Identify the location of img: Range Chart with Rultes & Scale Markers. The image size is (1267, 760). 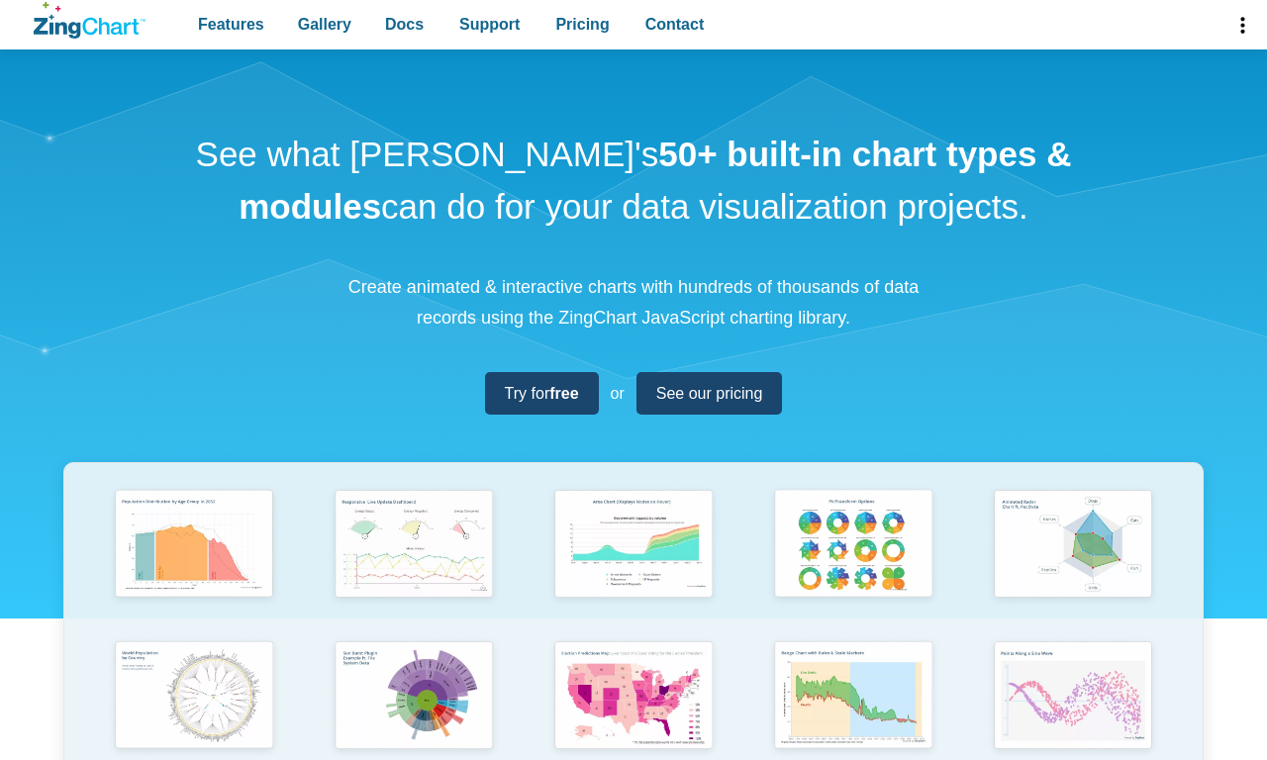
(853, 697).